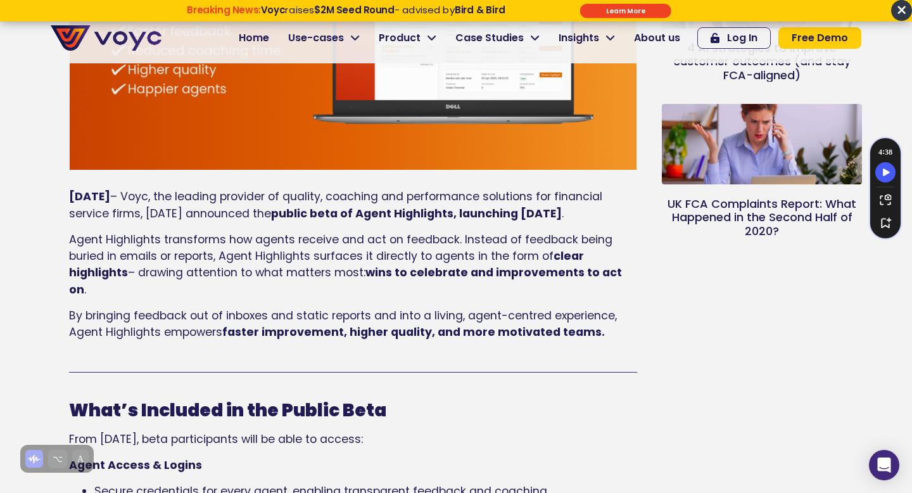 Image resolution: width=912 pixels, height=493 pixels. Describe the element at coordinates (587, 38) in the screenshot. I see `a: Insights` at that location.